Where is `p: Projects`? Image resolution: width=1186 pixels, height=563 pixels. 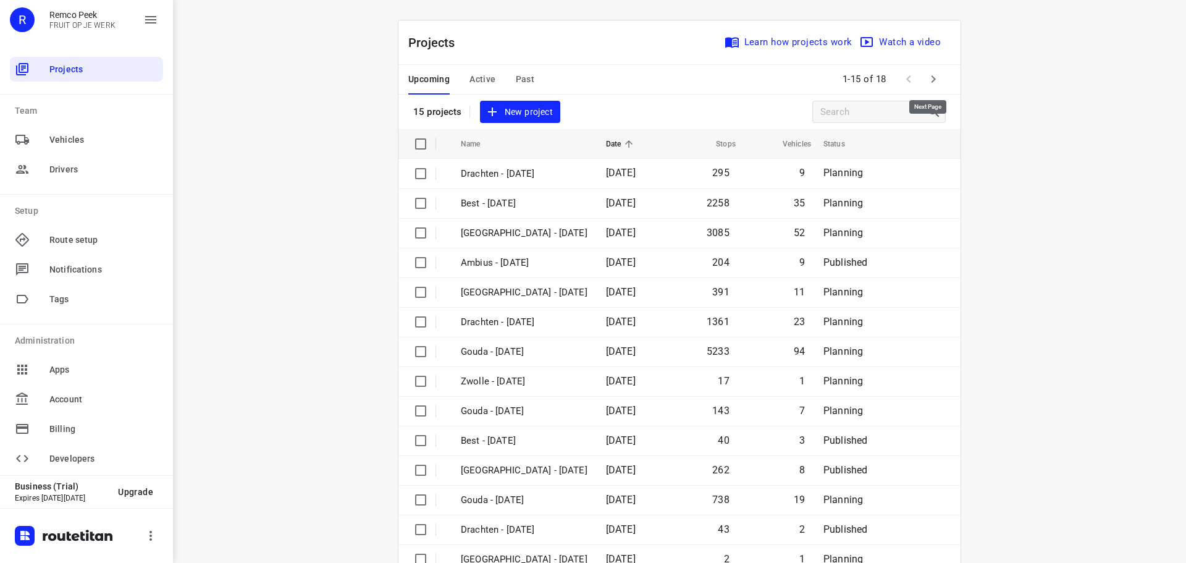
p: Projects is located at coordinates (437, 43).